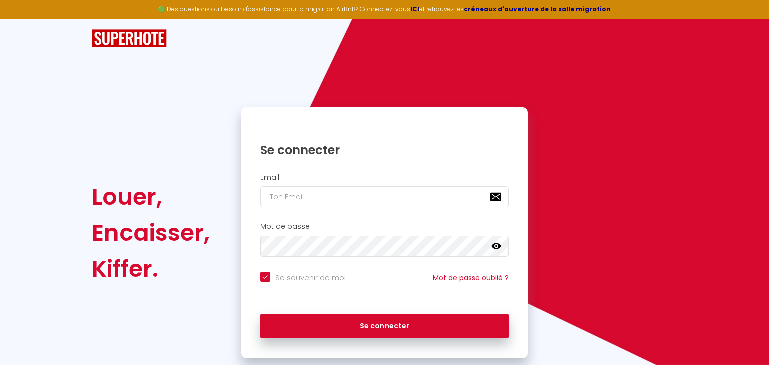  Describe the element at coordinates (384, 197) in the screenshot. I see `input: Ton Email` at that location.